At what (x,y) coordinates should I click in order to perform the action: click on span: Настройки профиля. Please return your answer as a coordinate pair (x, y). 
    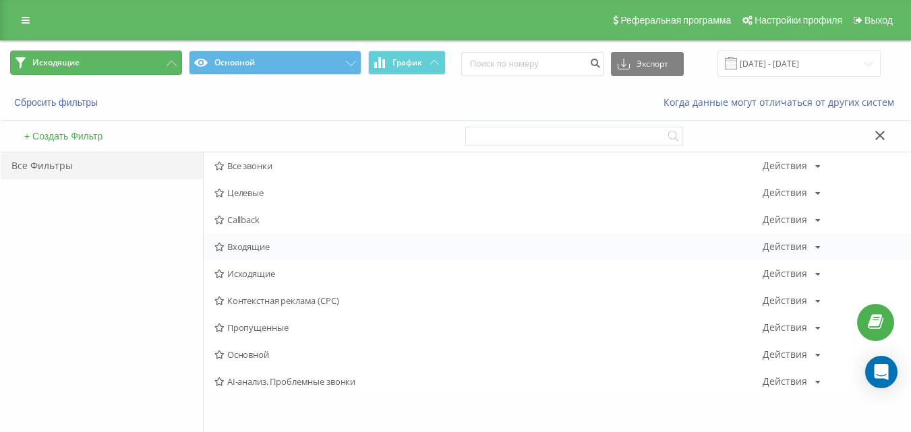
    Looking at the image, I should click on (799, 20).